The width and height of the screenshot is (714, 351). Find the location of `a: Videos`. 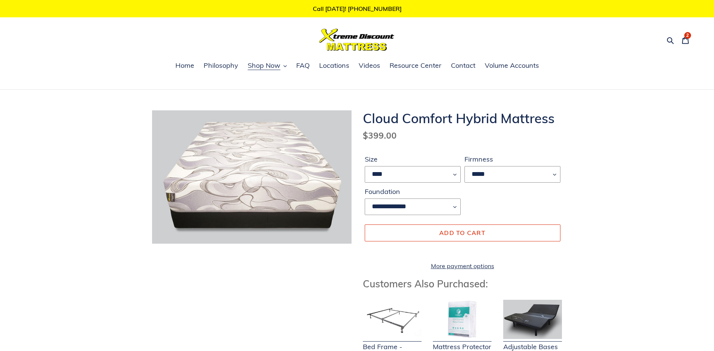

a: Videos is located at coordinates (369, 66).